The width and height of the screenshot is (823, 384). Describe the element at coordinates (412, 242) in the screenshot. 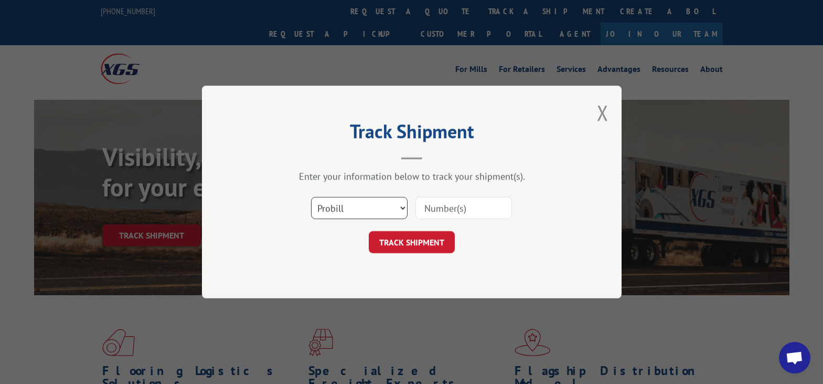

I see `button: TRACK SHIPMENT` at that location.